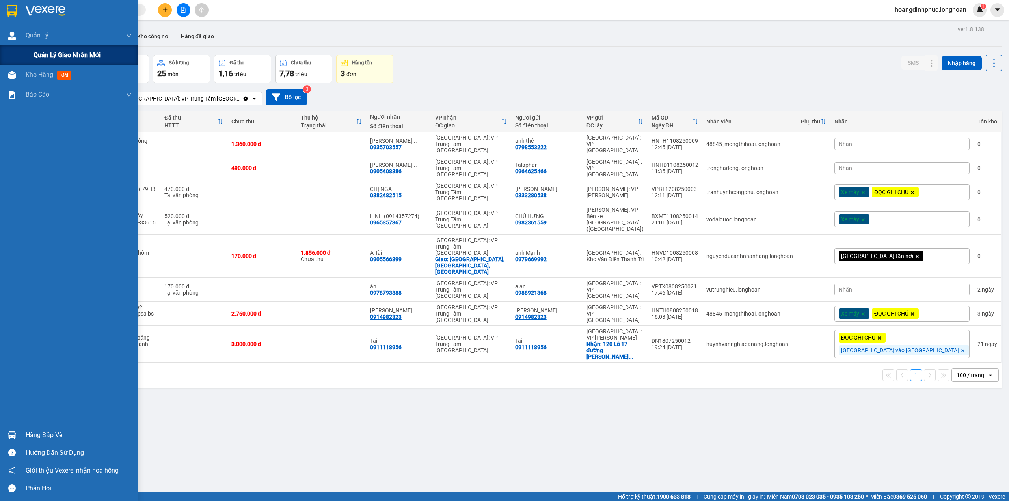 The image size is (1009, 501). Describe the element at coordinates (531, 171) in the screenshot. I see `div: 0964625466` at that location.